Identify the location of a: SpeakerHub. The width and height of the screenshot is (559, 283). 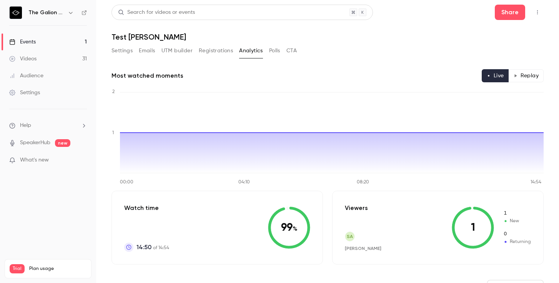
(35, 143).